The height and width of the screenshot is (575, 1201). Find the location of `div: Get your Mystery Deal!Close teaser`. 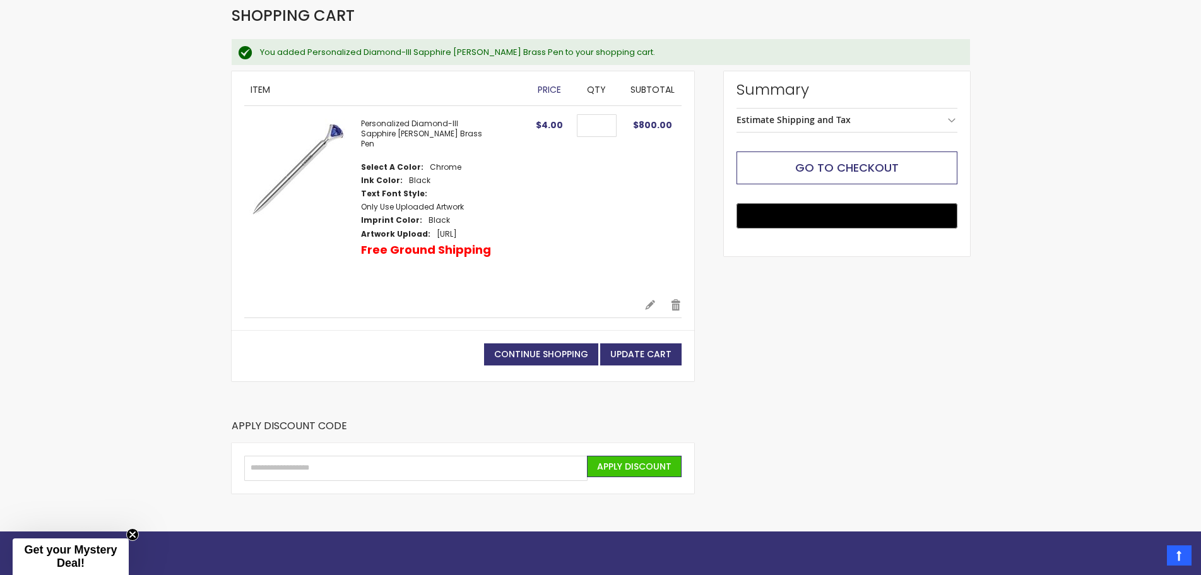

div: Get your Mystery Deal!Close teaser is located at coordinates (71, 557).